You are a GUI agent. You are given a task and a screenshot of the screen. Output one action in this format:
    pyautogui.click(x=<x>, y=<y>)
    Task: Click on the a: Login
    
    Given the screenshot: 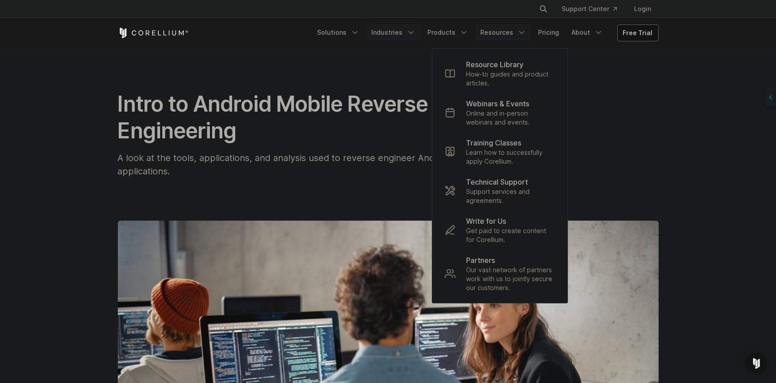 What is the action you would take?
    pyautogui.click(x=643, y=9)
    